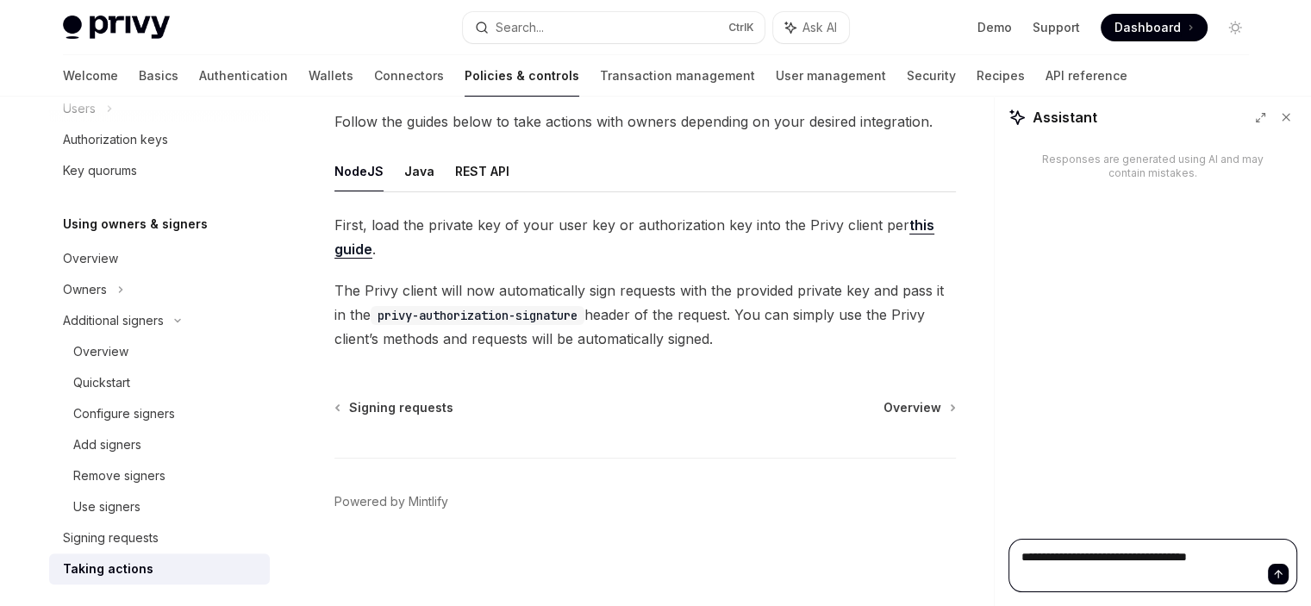  What do you see at coordinates (912, 408) in the screenshot?
I see `span: Overview` at bounding box center [912, 408].